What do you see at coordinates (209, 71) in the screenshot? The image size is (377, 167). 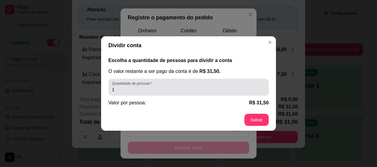 I see `span: R$ 31,50 .` at bounding box center [209, 71].